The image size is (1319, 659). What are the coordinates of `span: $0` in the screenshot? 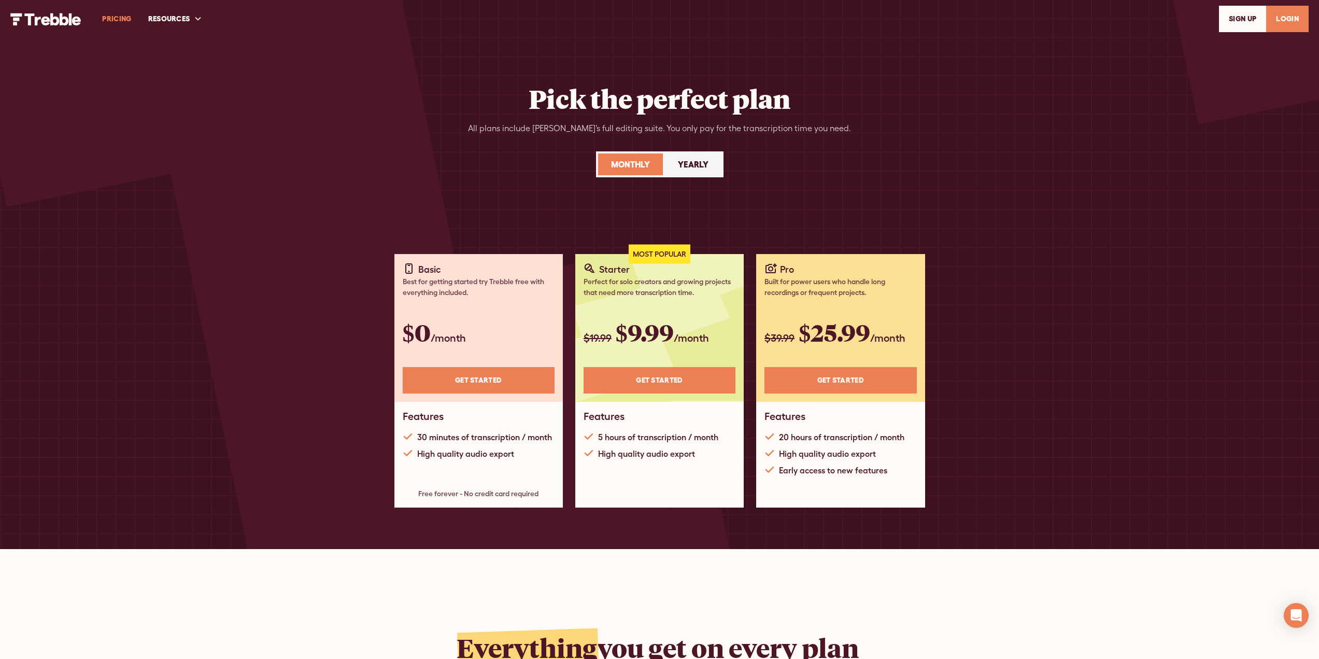 It's located at (417, 332).